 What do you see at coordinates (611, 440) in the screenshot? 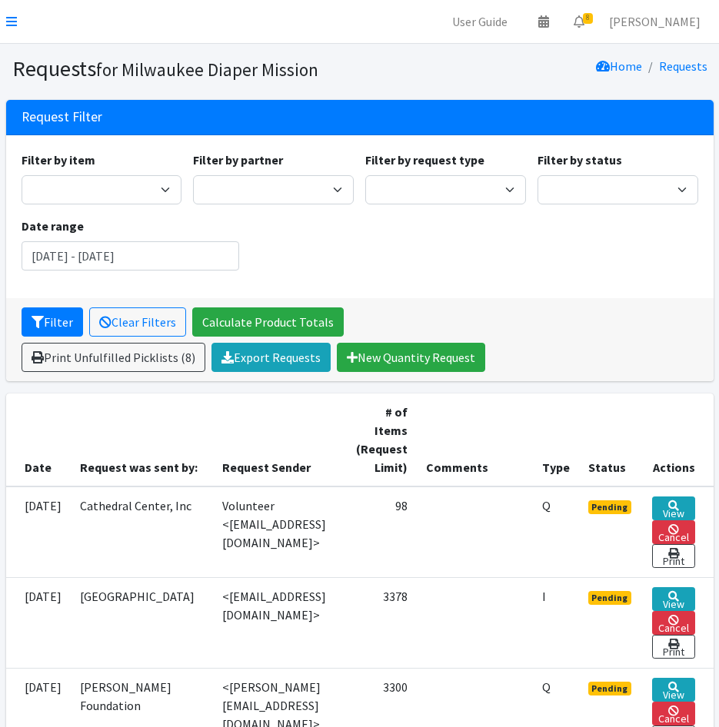
I see `th: Status` at bounding box center [611, 440].